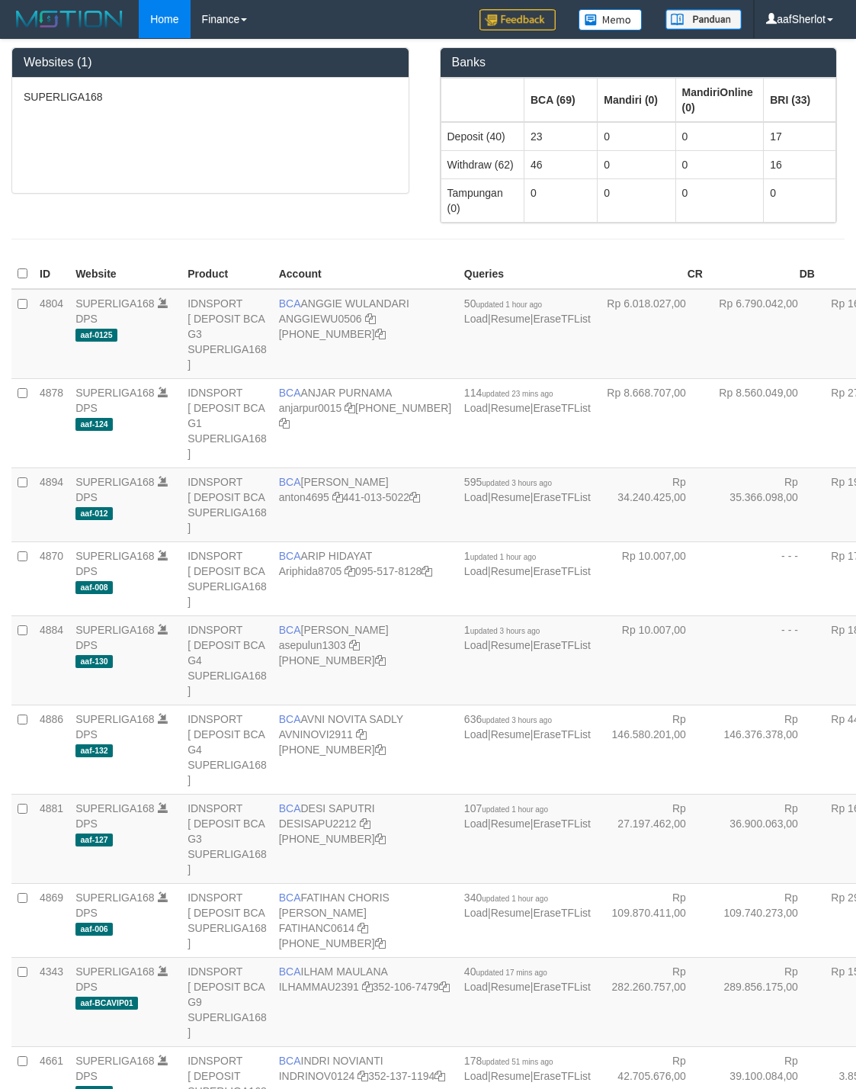 This screenshot has width=856, height=1089. I want to click on th: Product, so click(227, 274).